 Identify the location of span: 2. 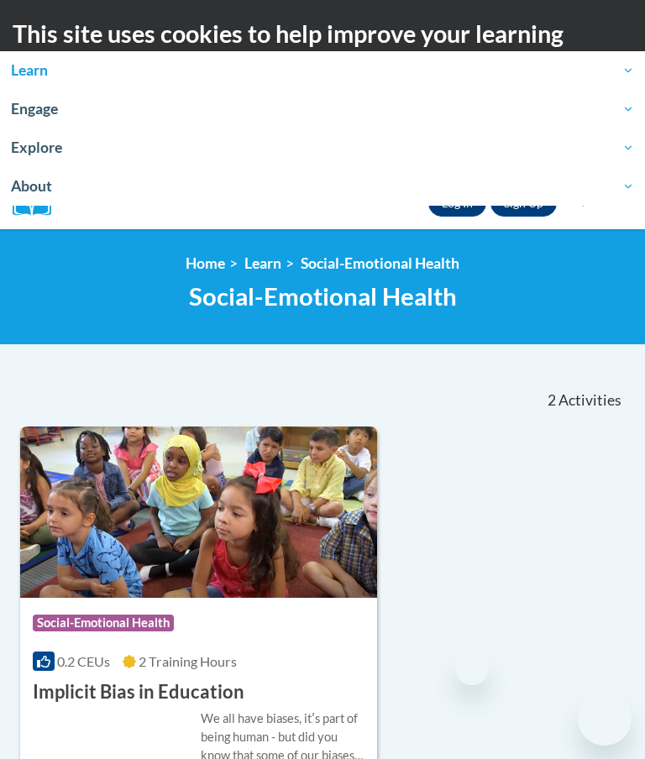
(551, 400).